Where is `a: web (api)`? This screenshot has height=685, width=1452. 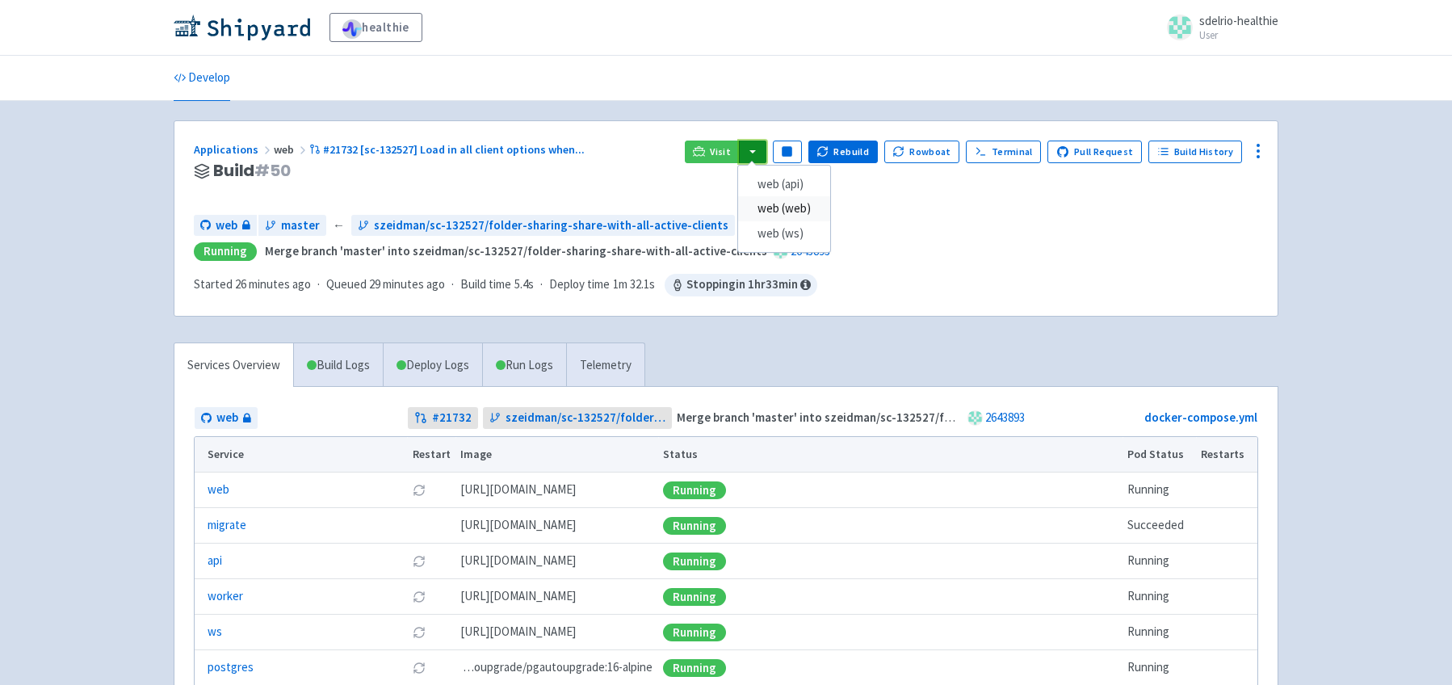
a: web (api) is located at coordinates (784, 184).